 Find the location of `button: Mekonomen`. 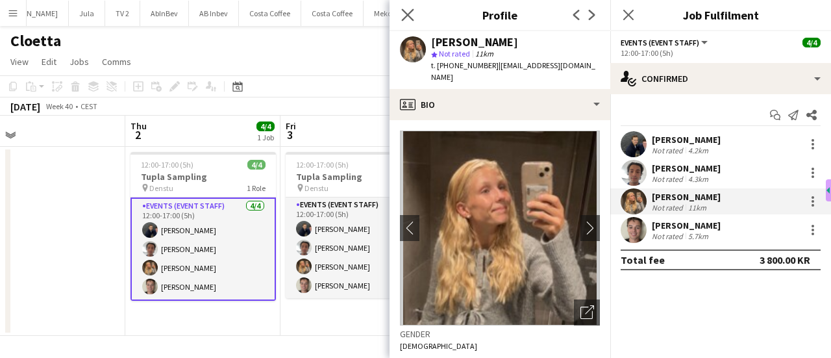

button: Mekonomen is located at coordinates (395, 13).